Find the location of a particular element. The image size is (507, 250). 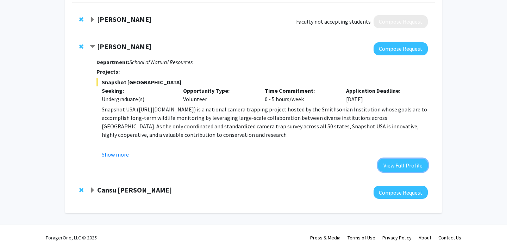

a: About is located at coordinates (425, 237).